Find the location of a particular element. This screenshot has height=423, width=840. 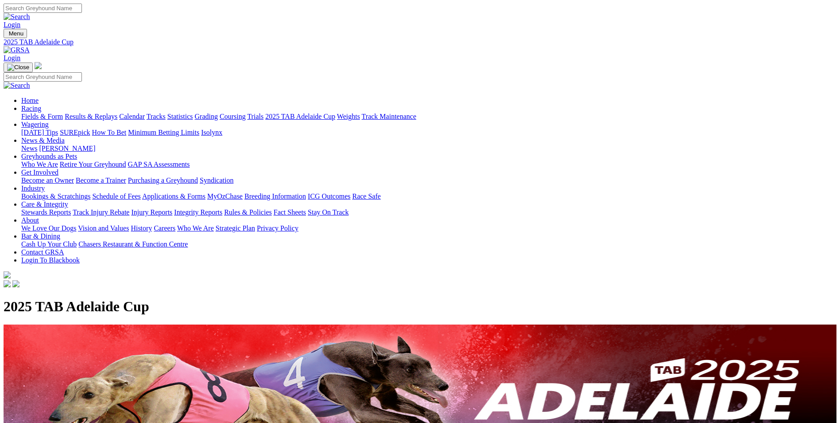

a: Grading is located at coordinates (206, 116).